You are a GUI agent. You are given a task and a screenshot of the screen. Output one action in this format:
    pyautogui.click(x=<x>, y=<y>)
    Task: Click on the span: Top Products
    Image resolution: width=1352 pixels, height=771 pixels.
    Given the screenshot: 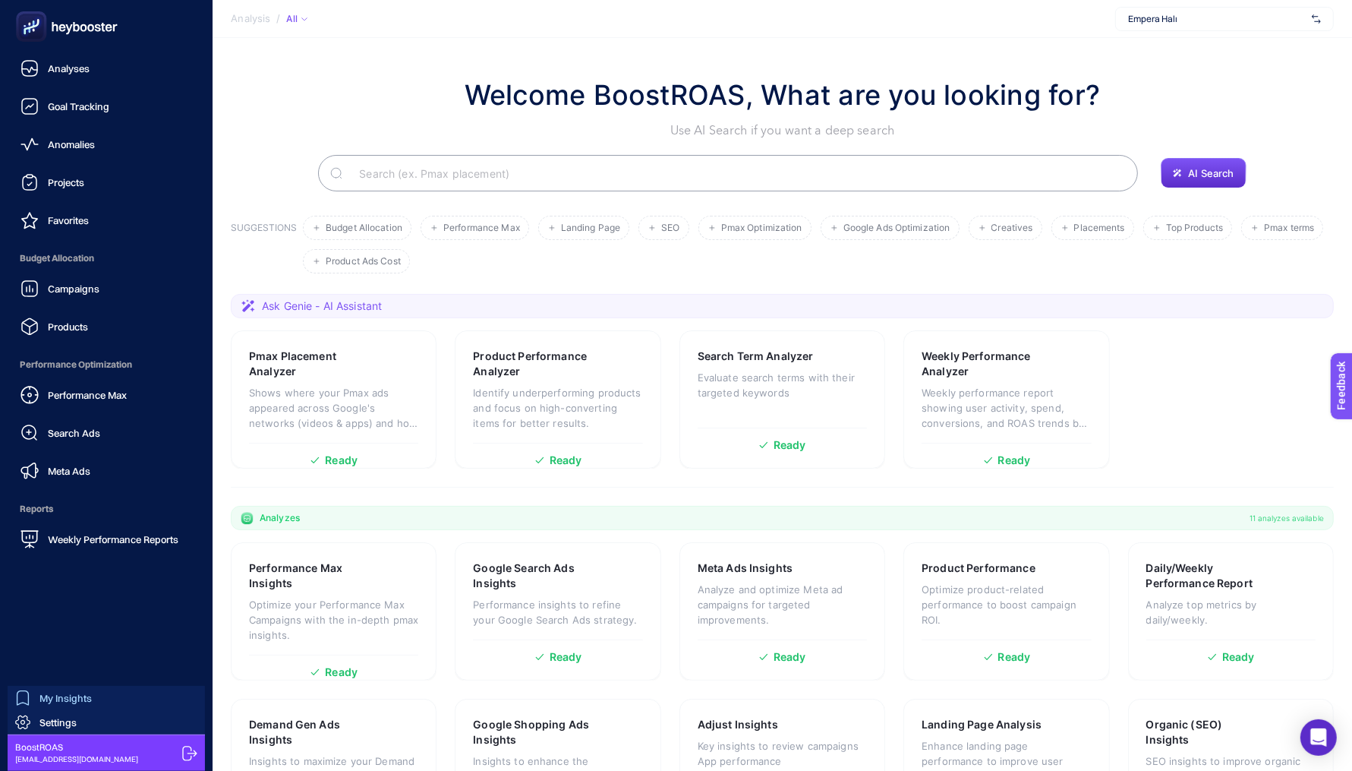 What is the action you would take?
    pyautogui.click(x=1194, y=228)
    